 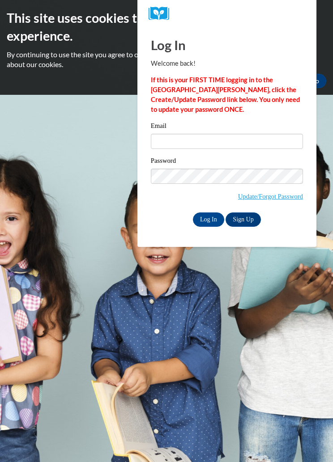 I want to click on a: Update/Forgot Password, so click(x=270, y=196).